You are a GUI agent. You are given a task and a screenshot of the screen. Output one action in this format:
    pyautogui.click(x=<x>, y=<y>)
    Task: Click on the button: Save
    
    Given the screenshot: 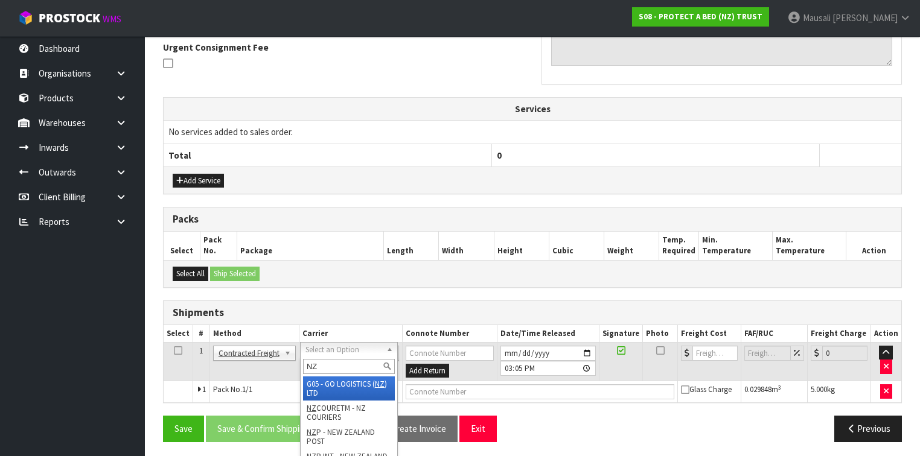 What is the action you would take?
    pyautogui.click(x=184, y=429)
    